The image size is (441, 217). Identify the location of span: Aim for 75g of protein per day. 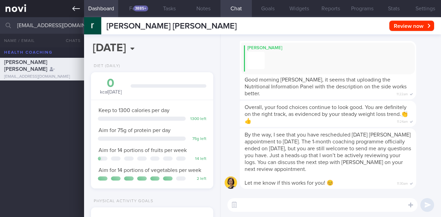
(134, 131).